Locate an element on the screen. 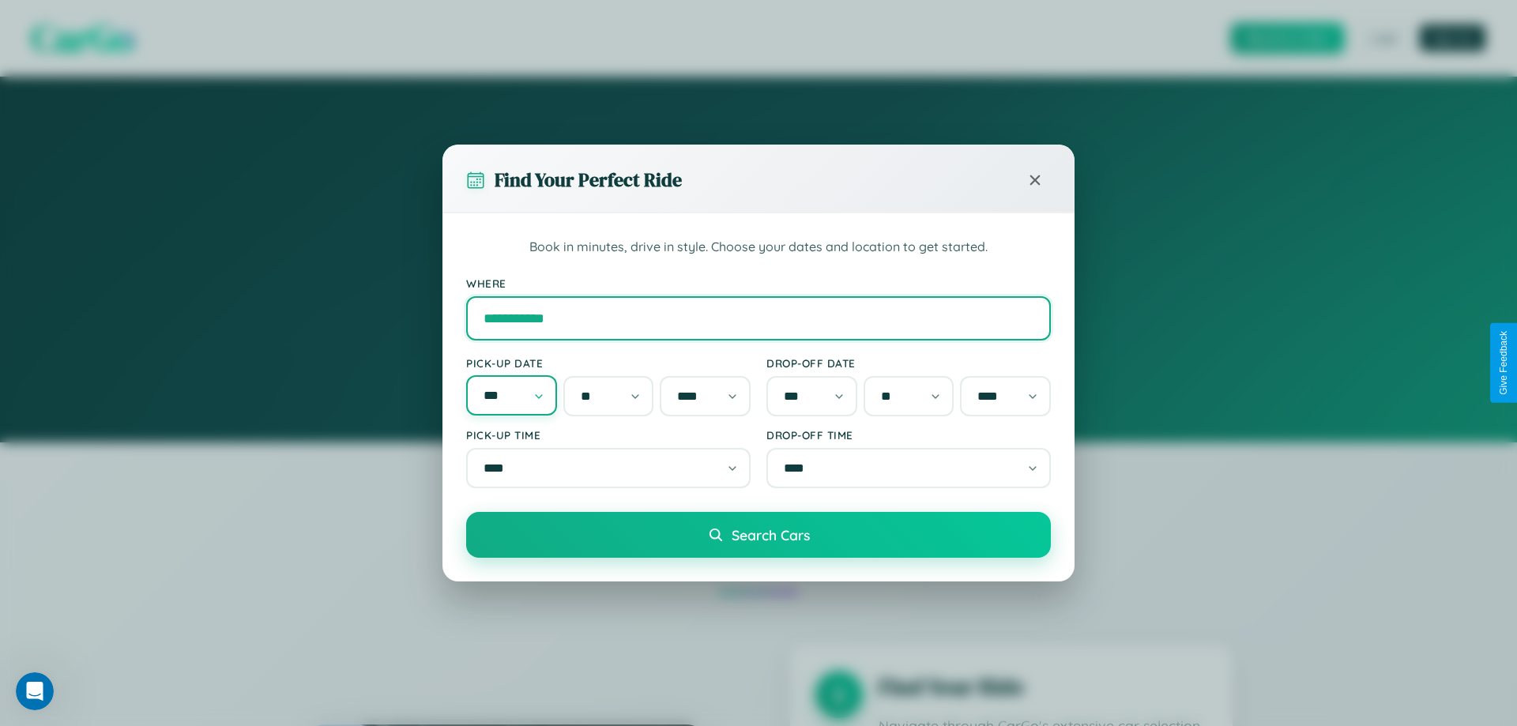 This screenshot has width=1517, height=726. span: Search Cars is located at coordinates (770, 535).